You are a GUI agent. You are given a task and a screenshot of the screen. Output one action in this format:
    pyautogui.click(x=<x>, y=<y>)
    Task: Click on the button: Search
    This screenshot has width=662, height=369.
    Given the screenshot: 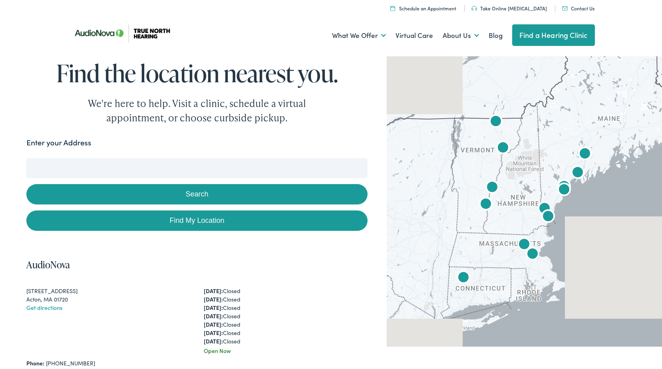 What is the action you would take?
    pyautogui.click(x=197, y=194)
    